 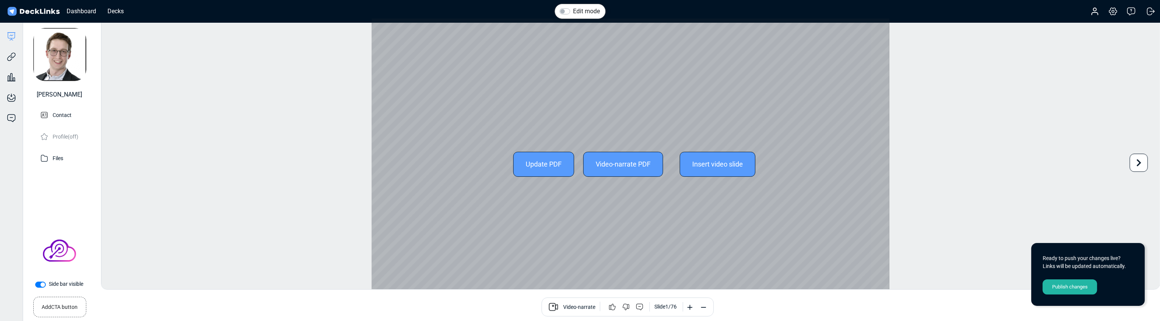 What do you see at coordinates (579, 308) in the screenshot?
I see `span: Video-narrate` at bounding box center [579, 308].